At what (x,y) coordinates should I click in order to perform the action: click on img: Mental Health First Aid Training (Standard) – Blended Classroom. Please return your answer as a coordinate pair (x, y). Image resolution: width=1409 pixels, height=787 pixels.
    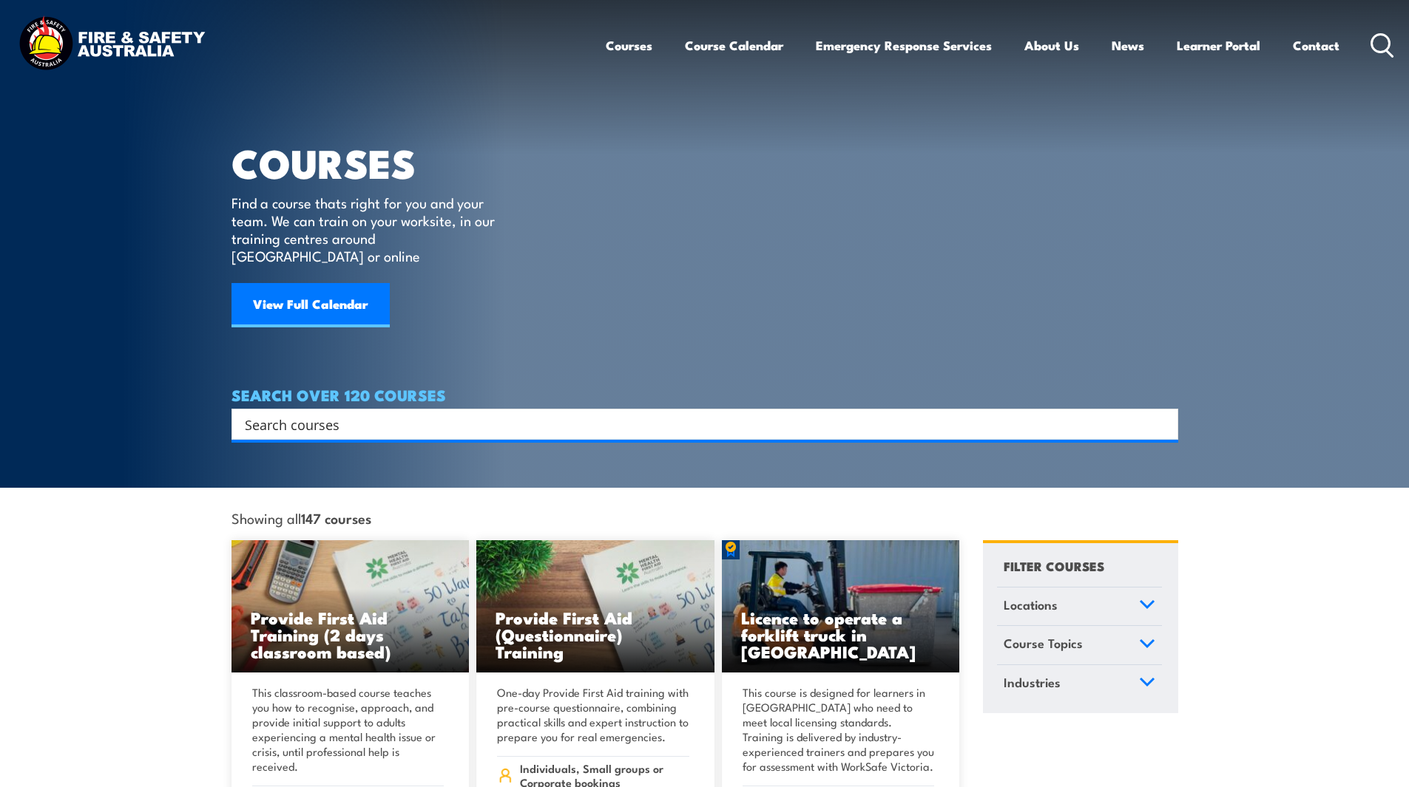
    Looking at the image, I should click on (595, 607).